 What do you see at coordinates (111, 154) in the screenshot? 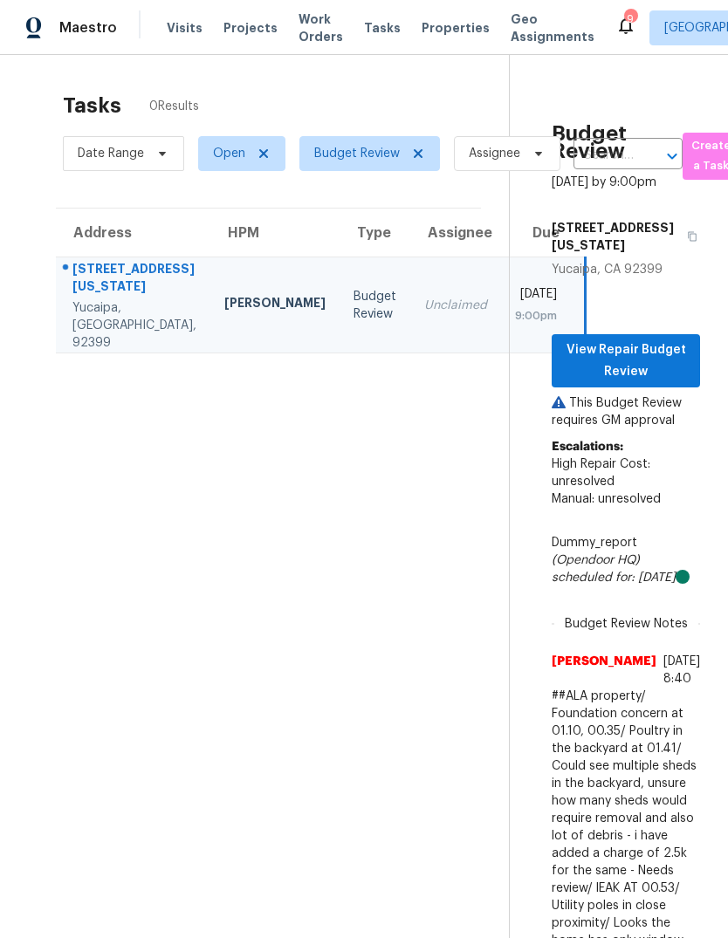
I see `span: Date Range` at bounding box center [111, 154].